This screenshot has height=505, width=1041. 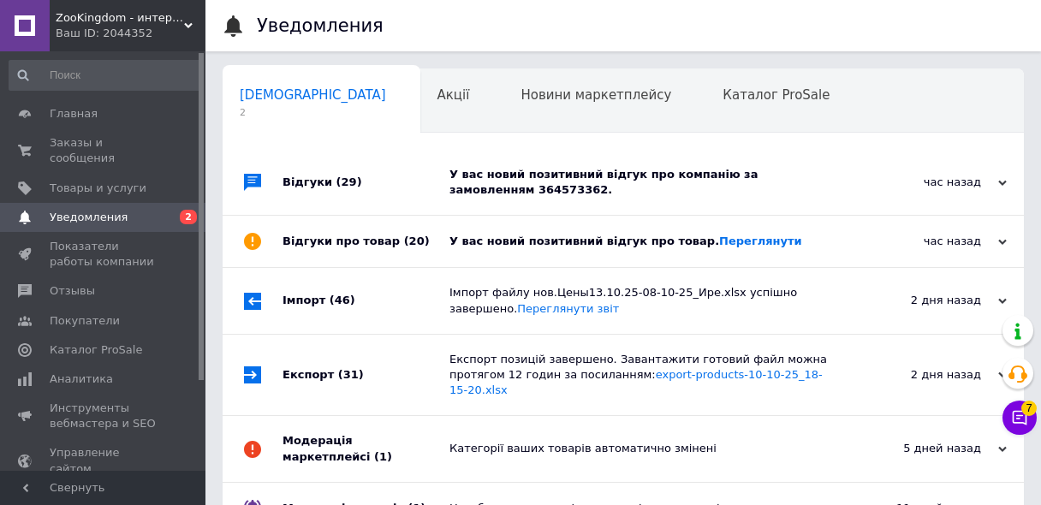 What do you see at coordinates (921, 449) in the screenshot?
I see `div: 5 дней назад` at bounding box center [921, 449].